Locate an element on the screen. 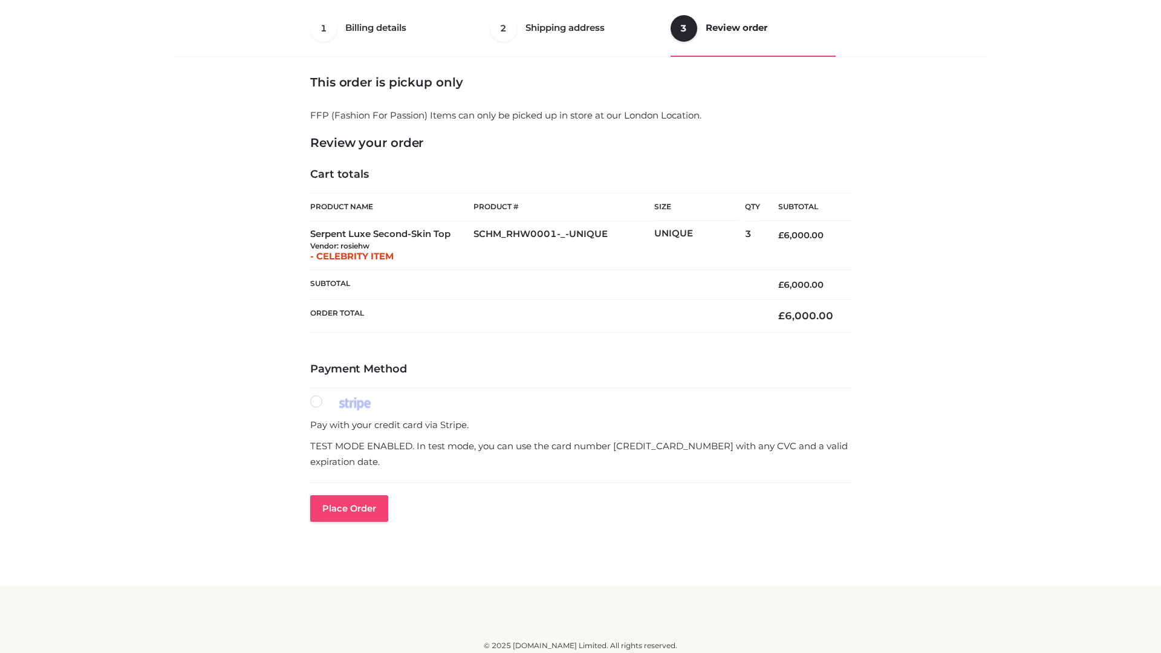  button: Place order is located at coordinates (349, 509).